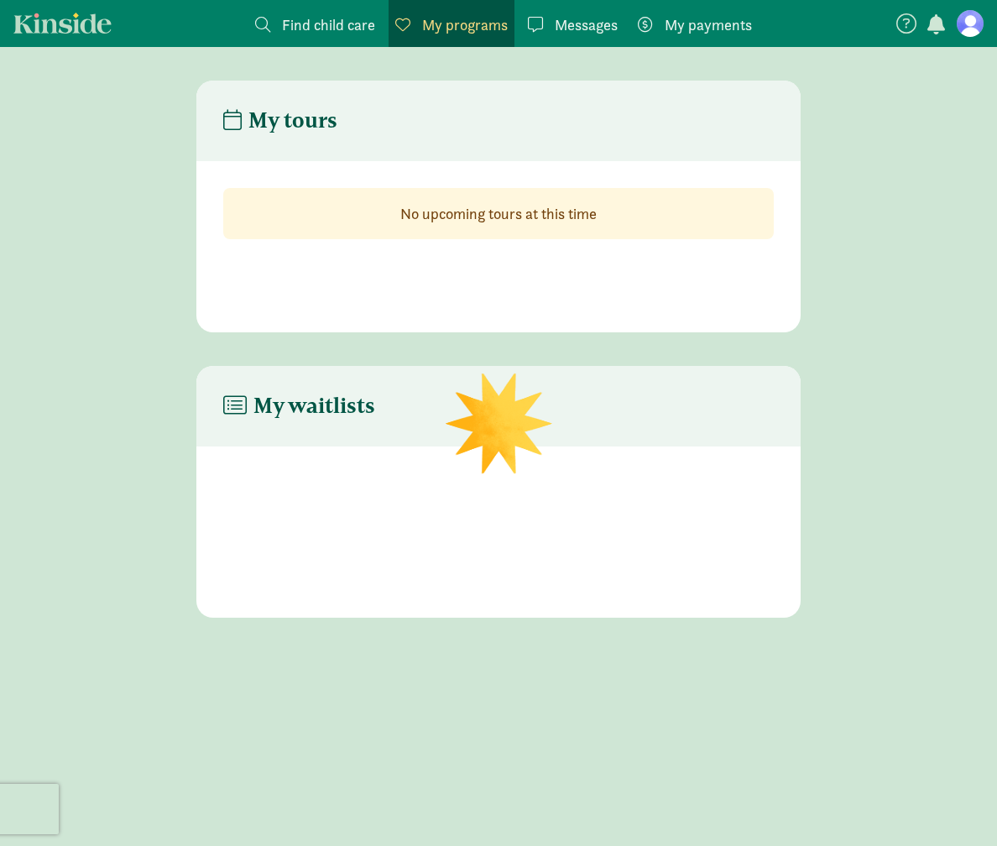 This screenshot has width=997, height=846. Describe the element at coordinates (62, 23) in the screenshot. I see `a: Kinside` at that location.